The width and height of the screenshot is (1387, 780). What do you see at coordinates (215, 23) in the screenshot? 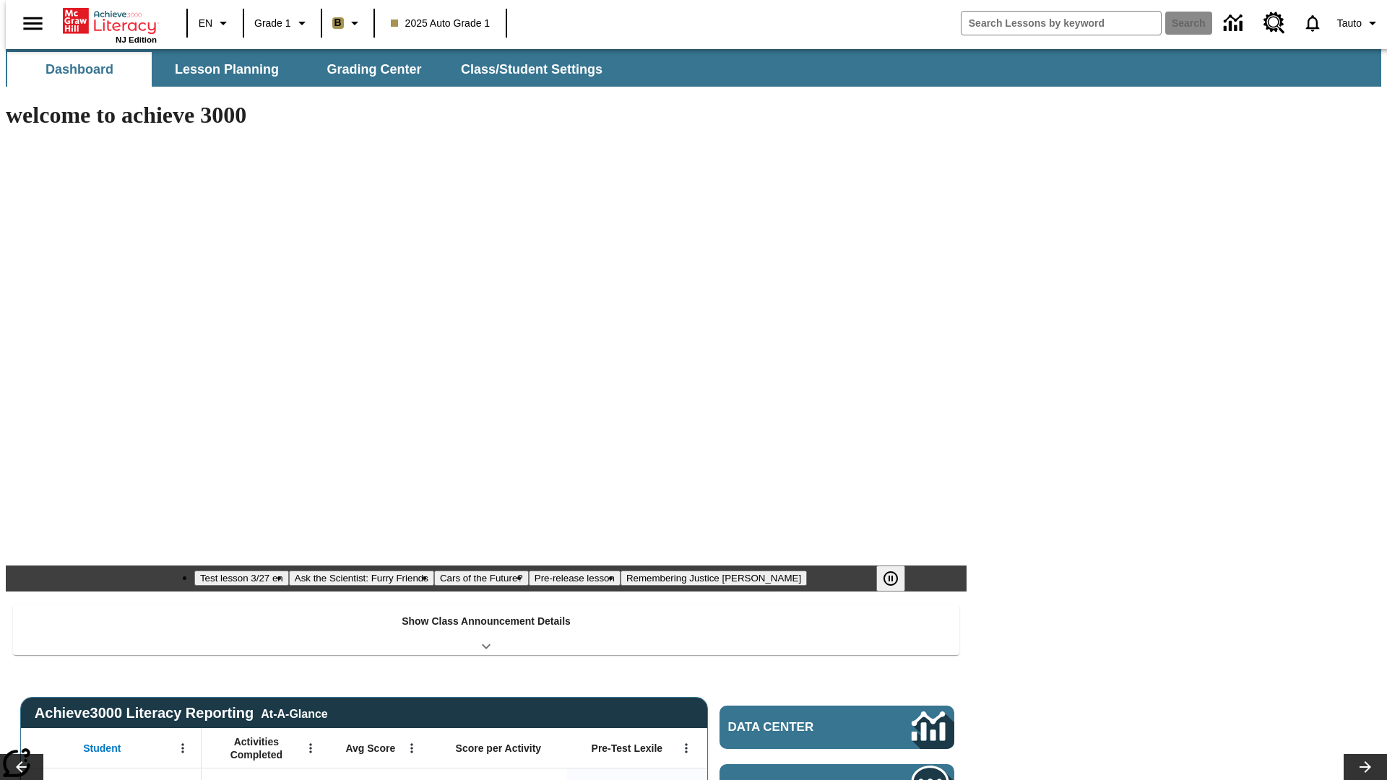
I see `button: Language: EN, Select a language` at bounding box center [215, 23].